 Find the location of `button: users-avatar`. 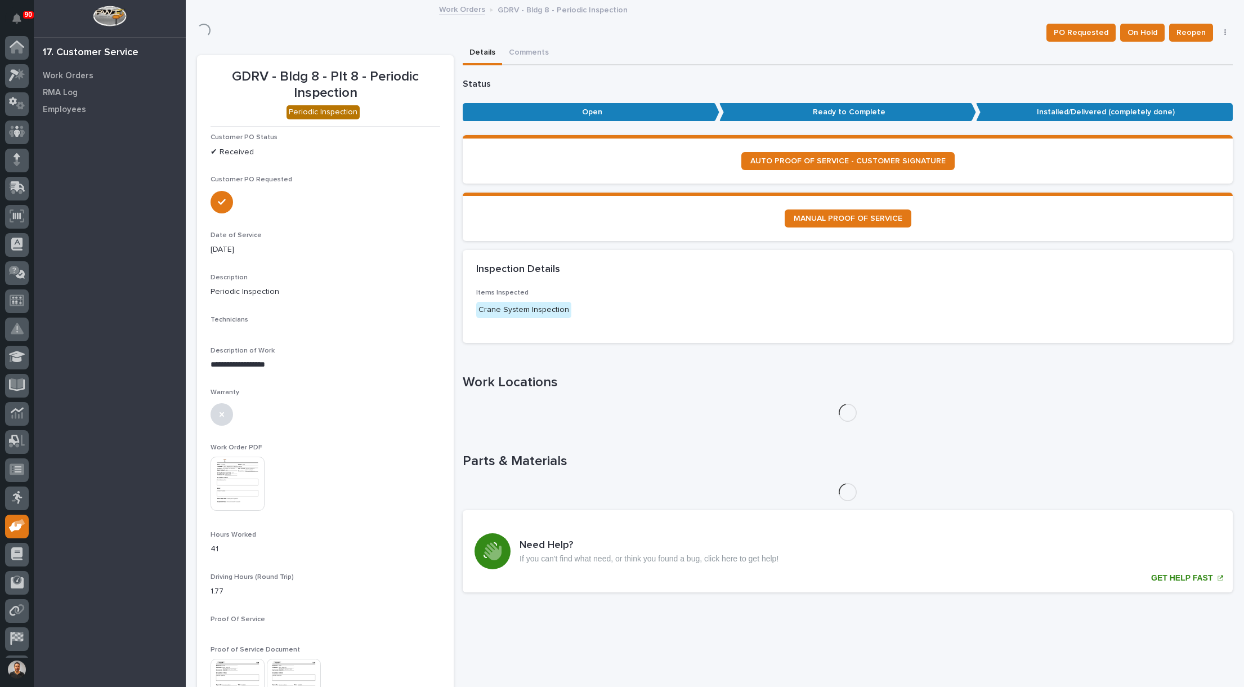

button: users-avatar is located at coordinates (17, 669).